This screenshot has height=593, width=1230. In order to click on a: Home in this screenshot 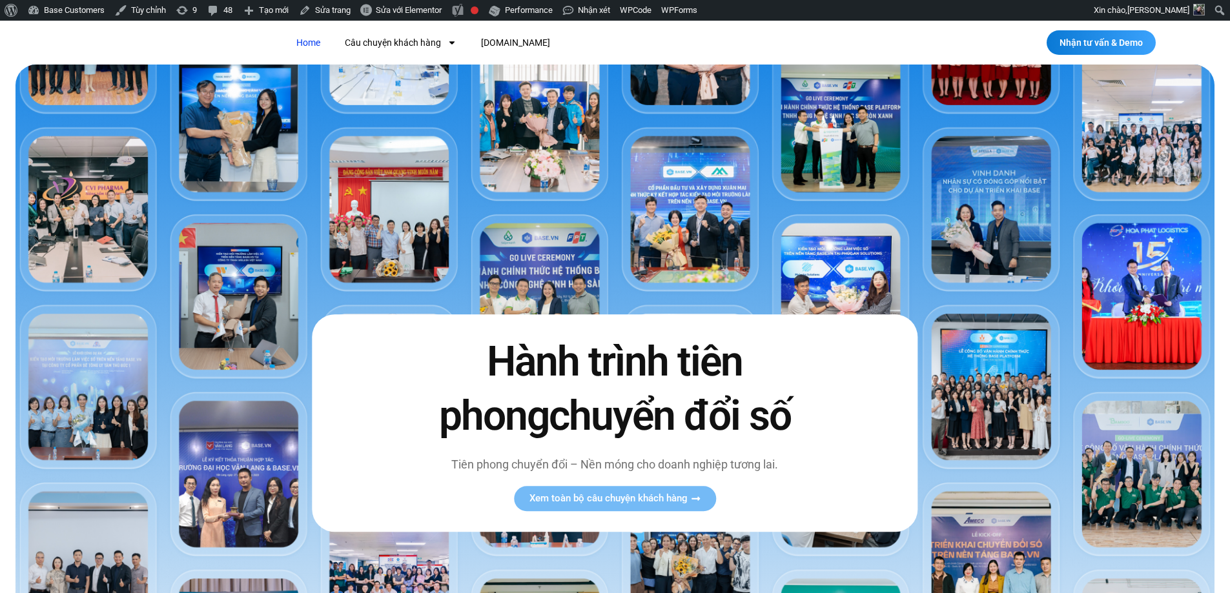, I will do `click(308, 43)`.